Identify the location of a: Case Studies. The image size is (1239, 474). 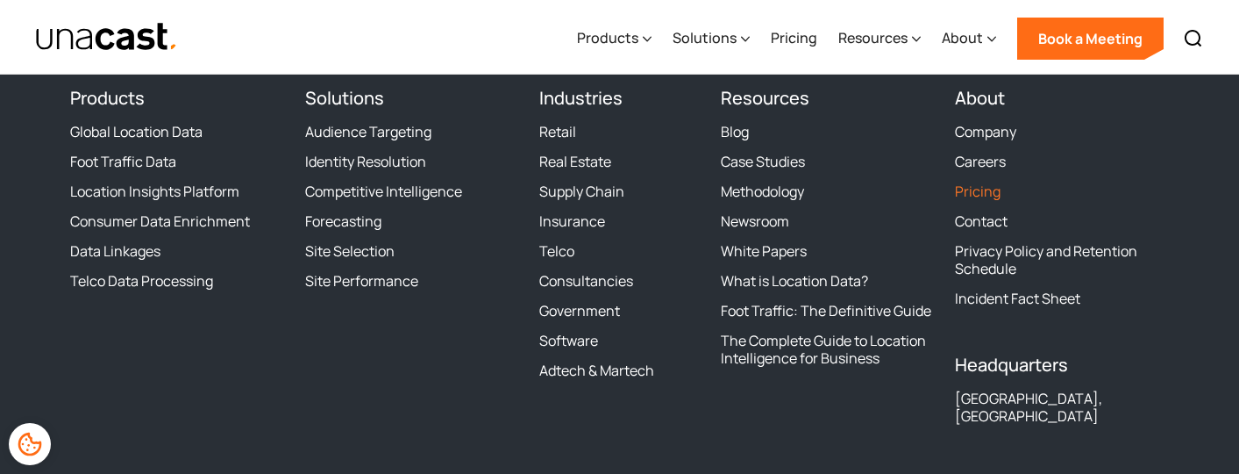
(763, 161).